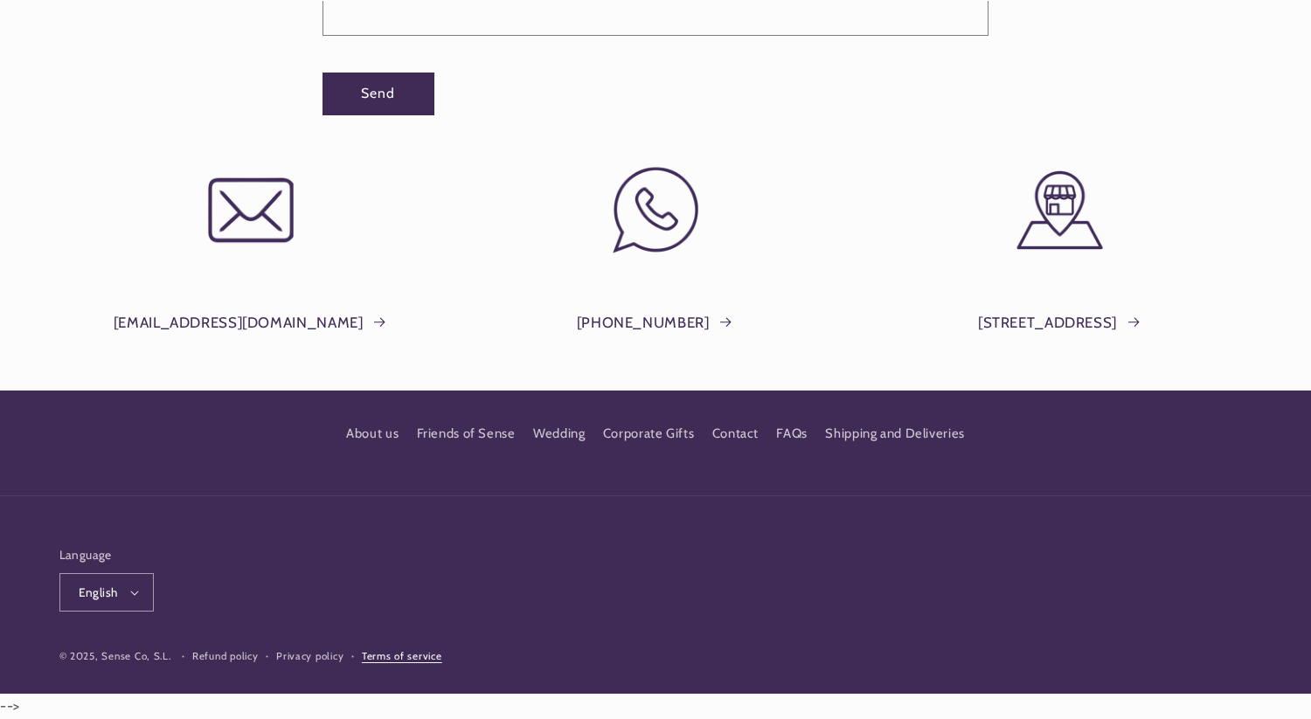  I want to click on button: English, so click(107, 593).